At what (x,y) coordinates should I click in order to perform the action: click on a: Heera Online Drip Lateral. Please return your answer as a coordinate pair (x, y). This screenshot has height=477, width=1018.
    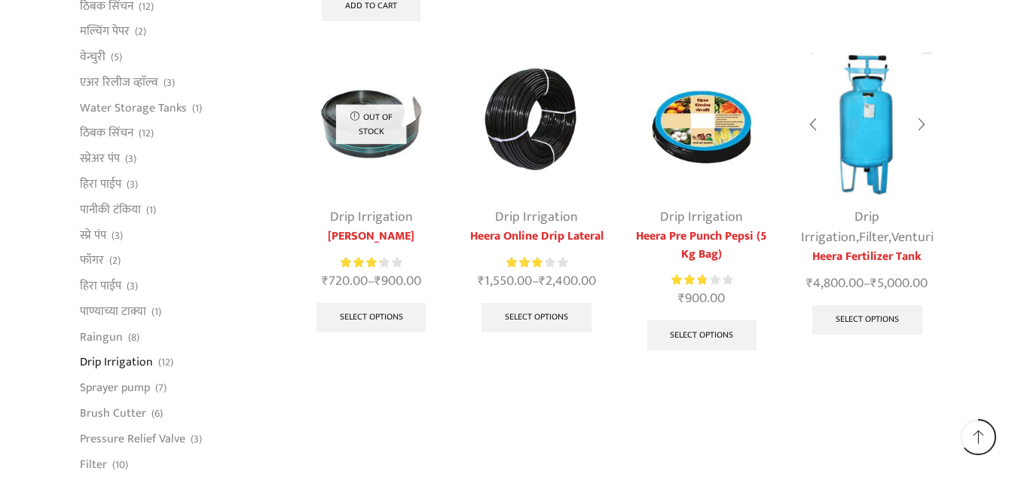
    Looking at the image, I should click on (536, 237).